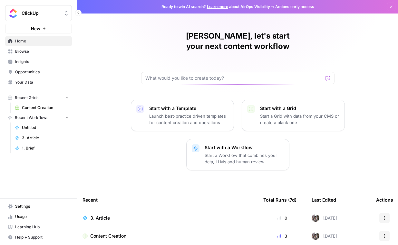 This screenshot has height=245, width=398. I want to click on div: 0, so click(282, 218).